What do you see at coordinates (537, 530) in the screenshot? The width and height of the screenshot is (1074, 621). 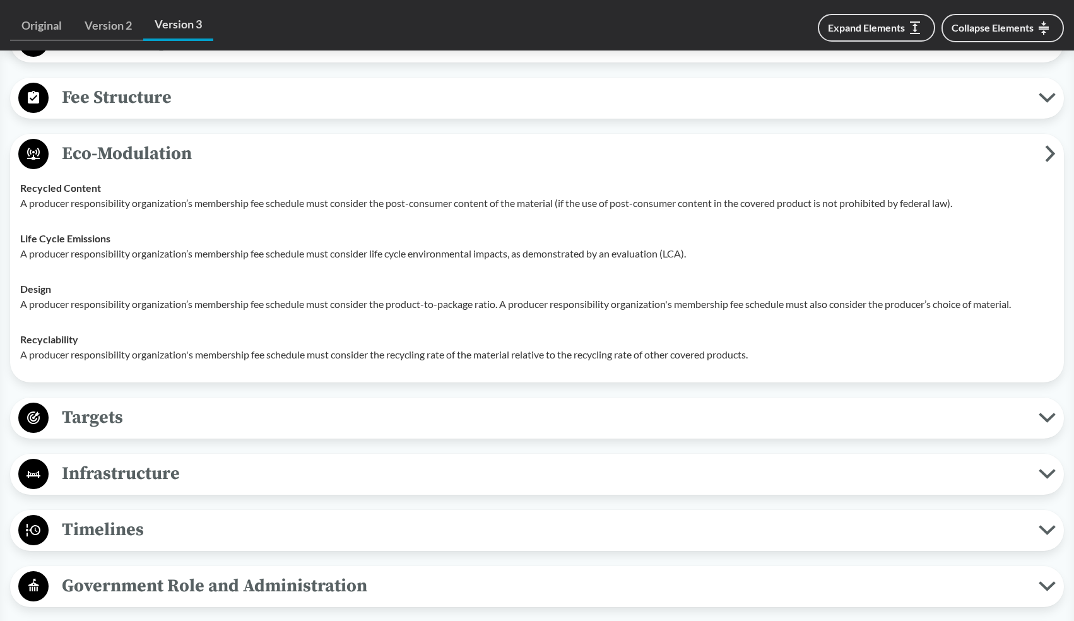 I see `button: Timelines` at bounding box center [537, 530].